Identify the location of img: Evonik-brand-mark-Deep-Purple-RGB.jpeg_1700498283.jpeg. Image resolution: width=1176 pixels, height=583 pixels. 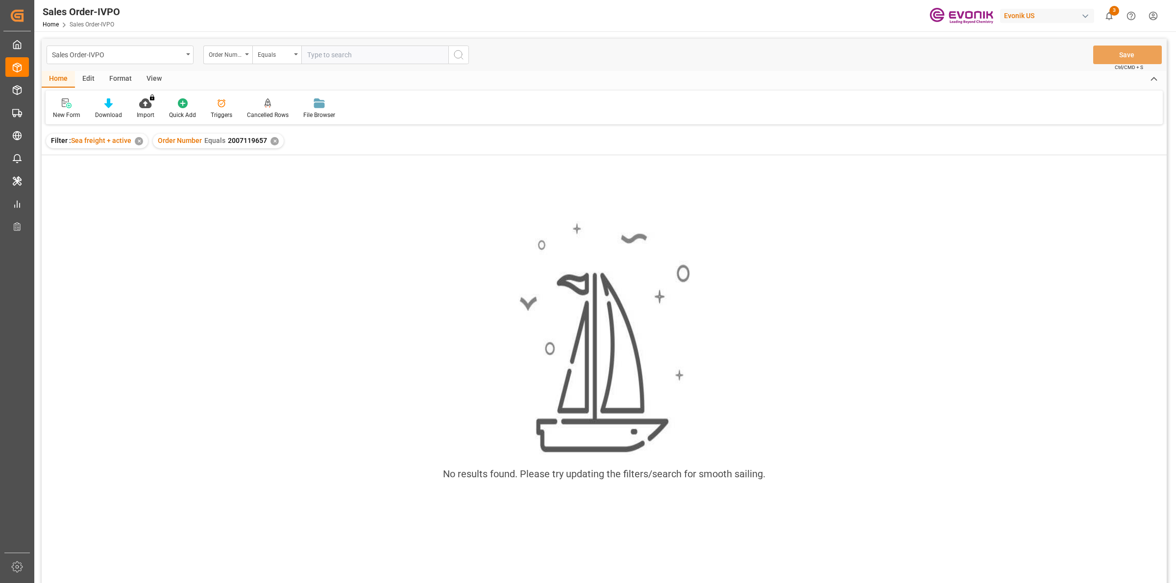
(961, 16).